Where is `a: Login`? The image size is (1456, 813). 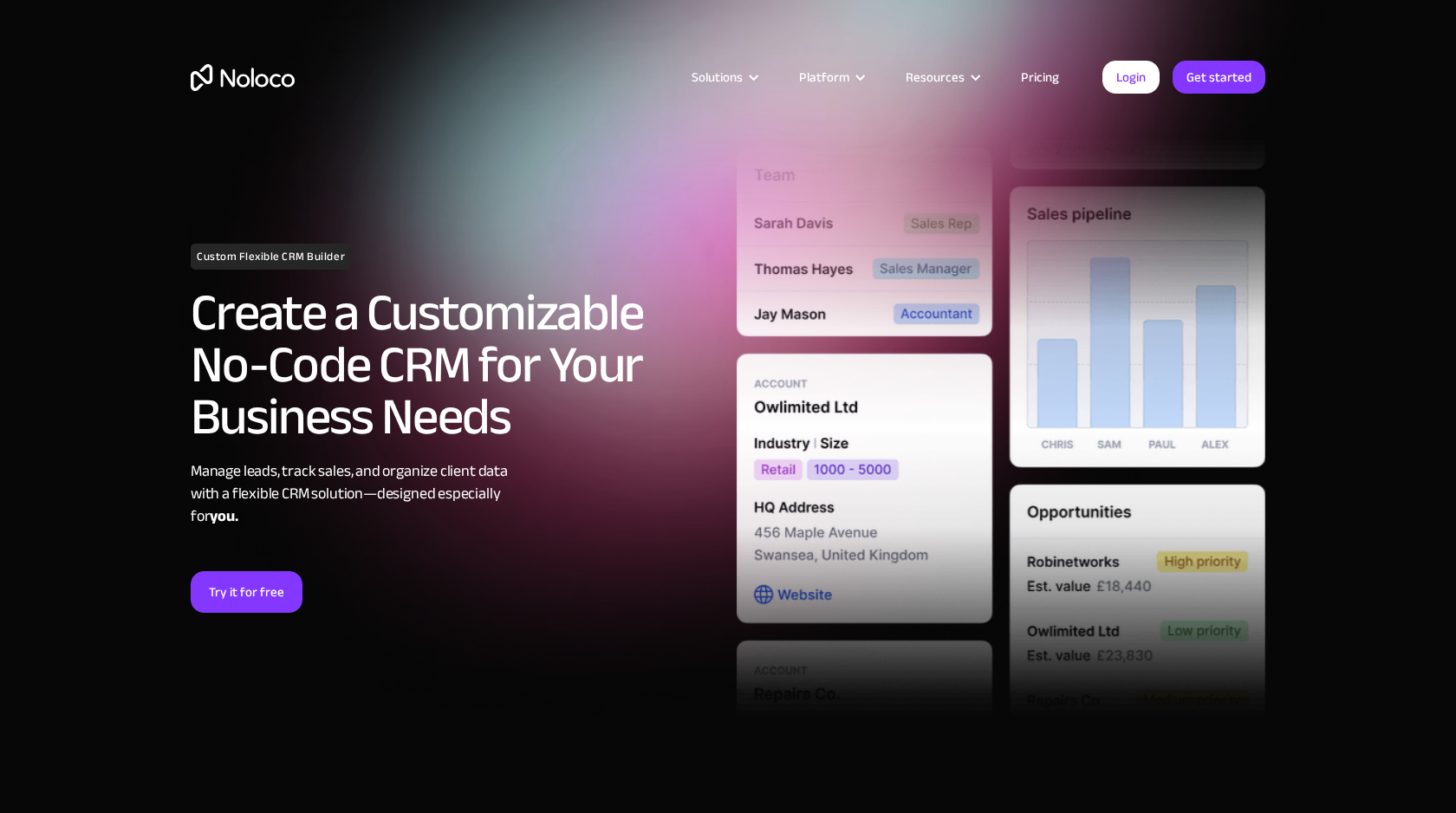 a: Login is located at coordinates (1131, 77).